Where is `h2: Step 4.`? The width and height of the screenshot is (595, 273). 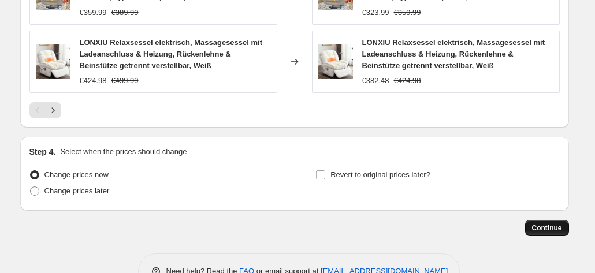 h2: Step 4. is located at coordinates (43, 152).